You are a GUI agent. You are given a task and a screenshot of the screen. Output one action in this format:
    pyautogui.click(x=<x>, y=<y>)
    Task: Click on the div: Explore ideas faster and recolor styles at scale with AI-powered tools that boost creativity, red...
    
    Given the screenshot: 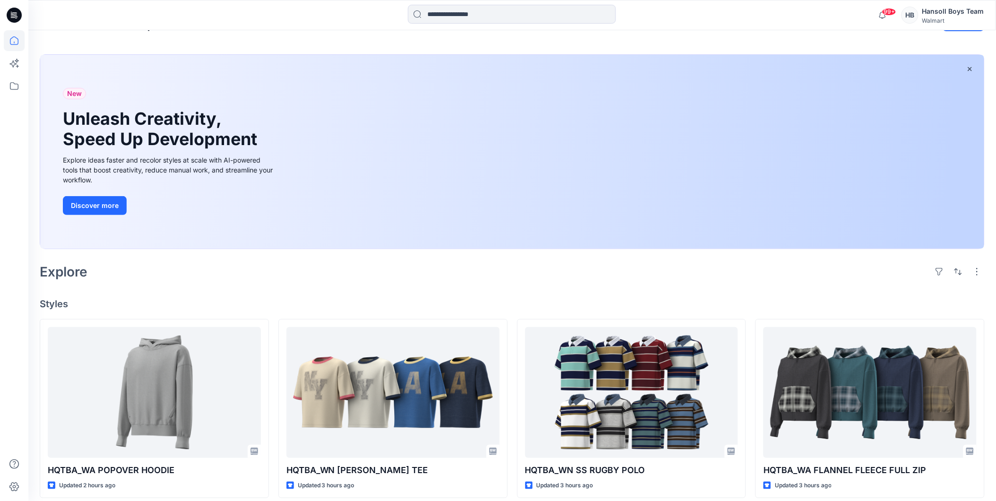 What is the action you would take?
    pyautogui.click(x=169, y=170)
    